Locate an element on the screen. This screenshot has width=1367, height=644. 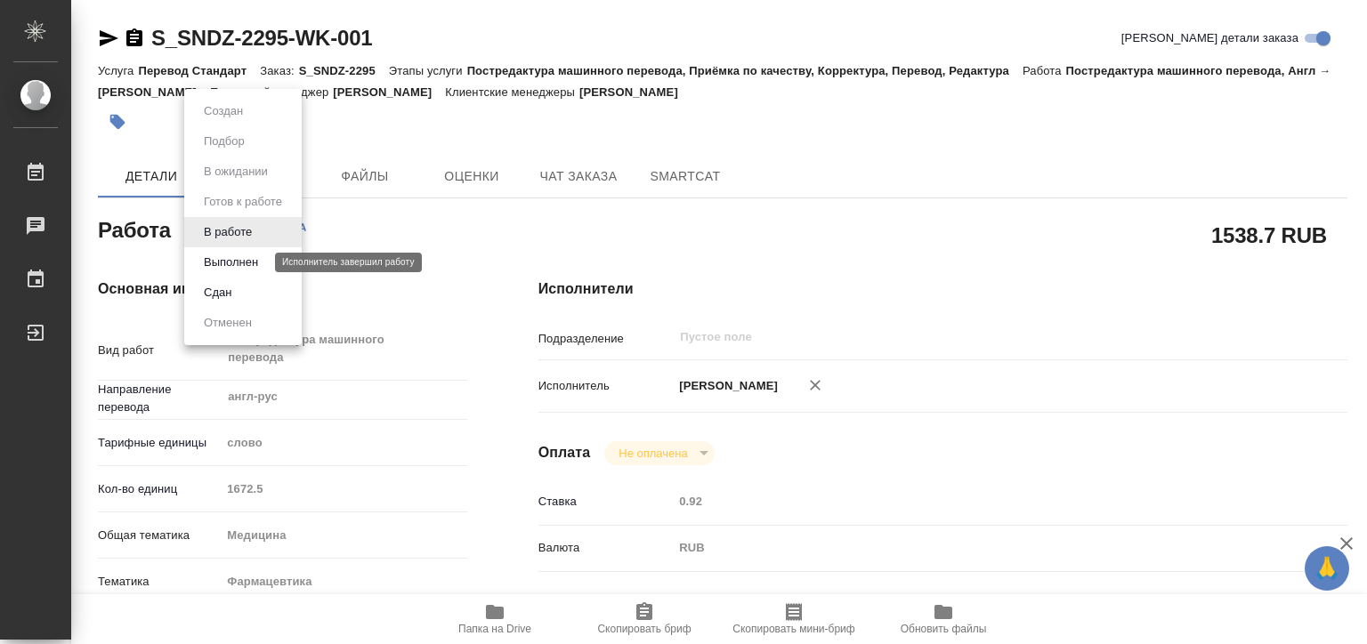
button: В ожидании is located at coordinates (236, 172).